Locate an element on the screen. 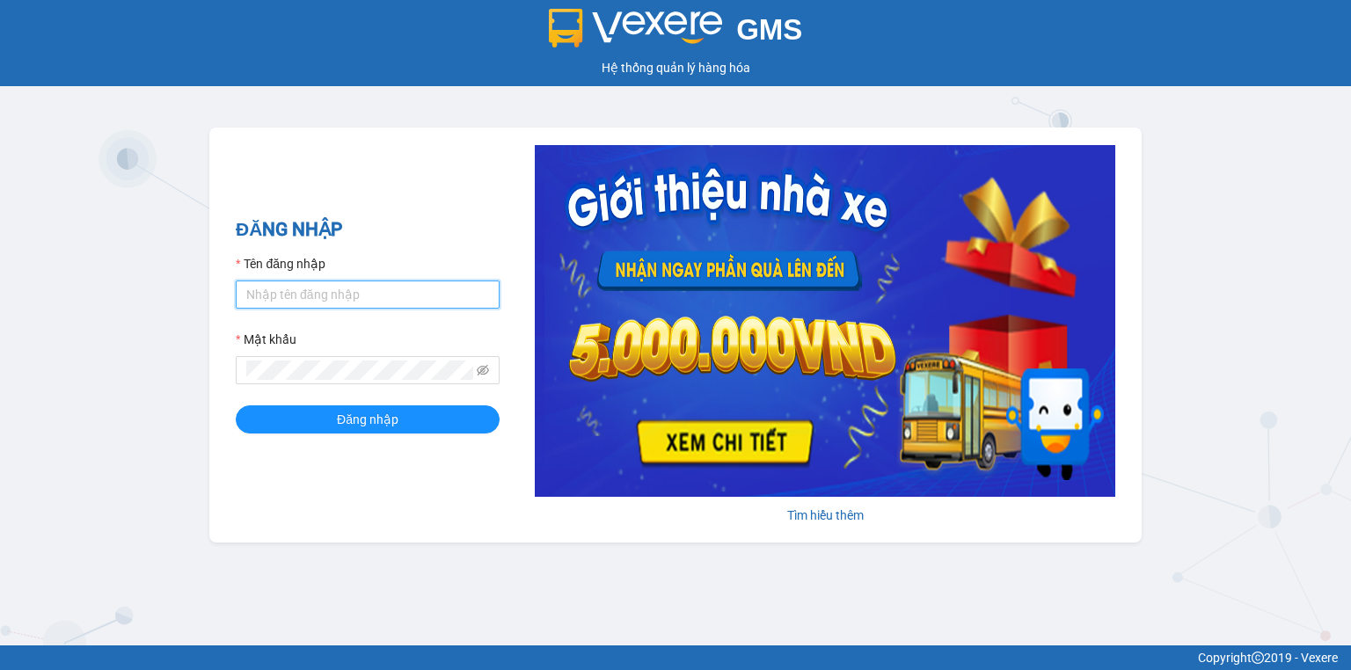 This screenshot has width=1351, height=670. input: Mật khẩu is located at coordinates (360, 370).